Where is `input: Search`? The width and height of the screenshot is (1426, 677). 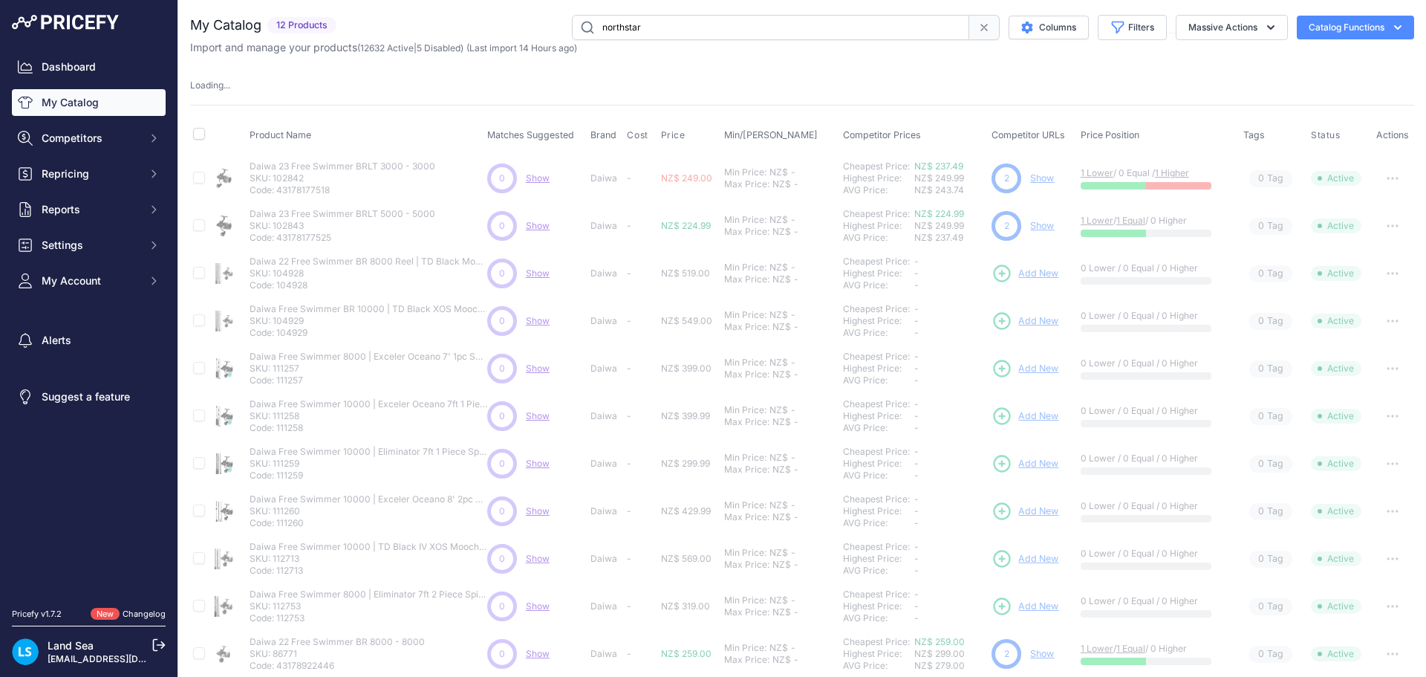
input: Search is located at coordinates (770, 27).